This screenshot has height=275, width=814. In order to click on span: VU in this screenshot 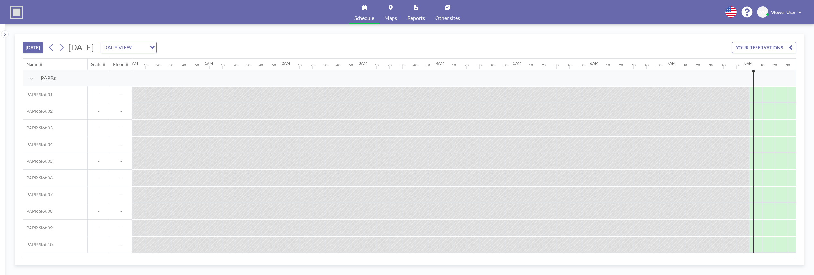, I will do `click(762, 12)`.